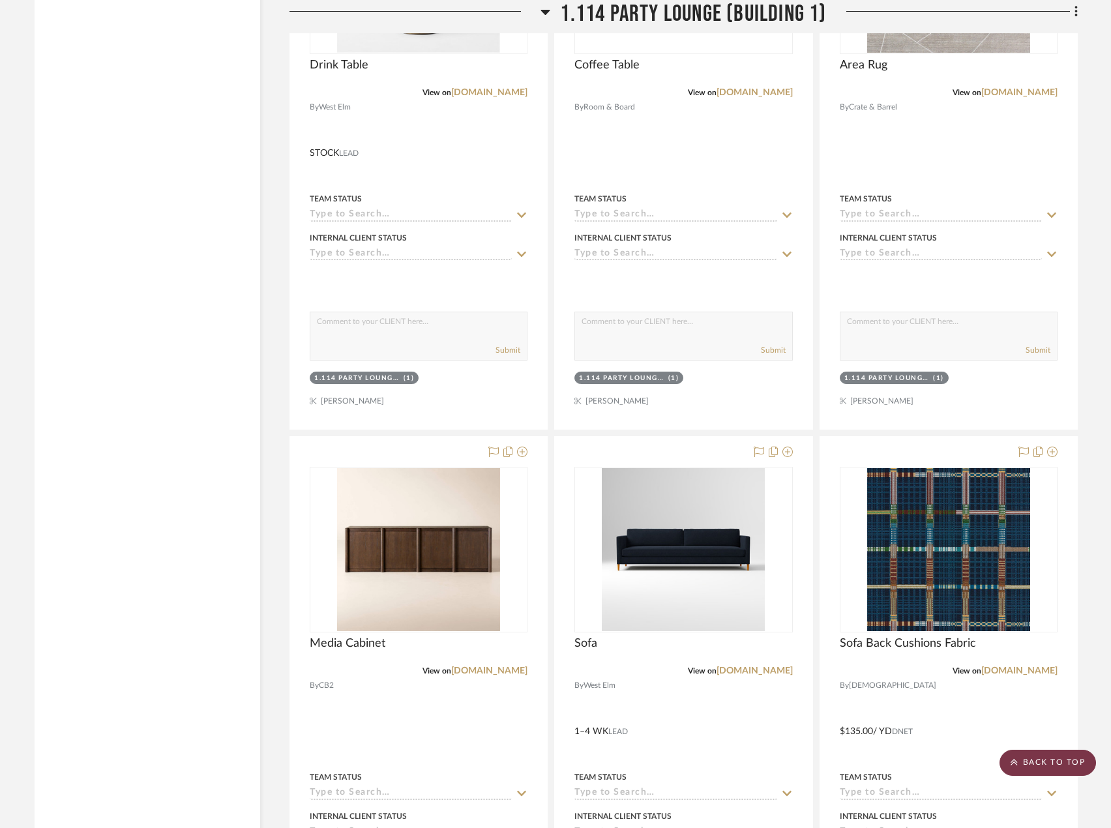 Image resolution: width=1111 pixels, height=828 pixels. I want to click on span: Media Cabinet, so click(348, 644).